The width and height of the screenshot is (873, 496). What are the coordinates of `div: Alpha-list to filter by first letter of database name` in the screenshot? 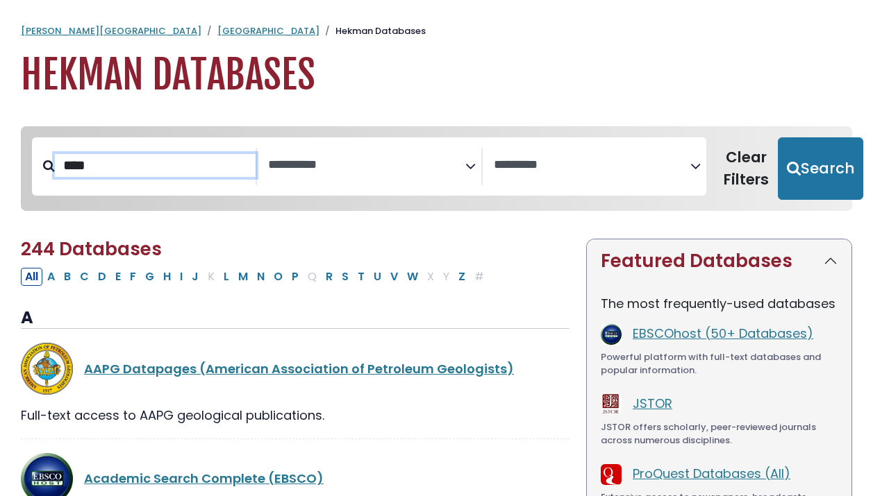 It's located at (255, 276).